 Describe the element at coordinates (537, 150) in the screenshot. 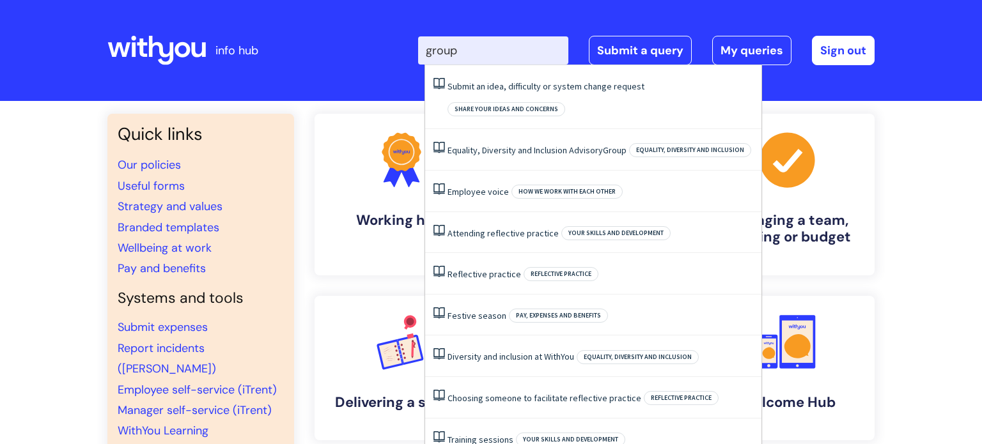

I see `a: Equality, Diversity and Inclusion AdvisoryGroup` at that location.